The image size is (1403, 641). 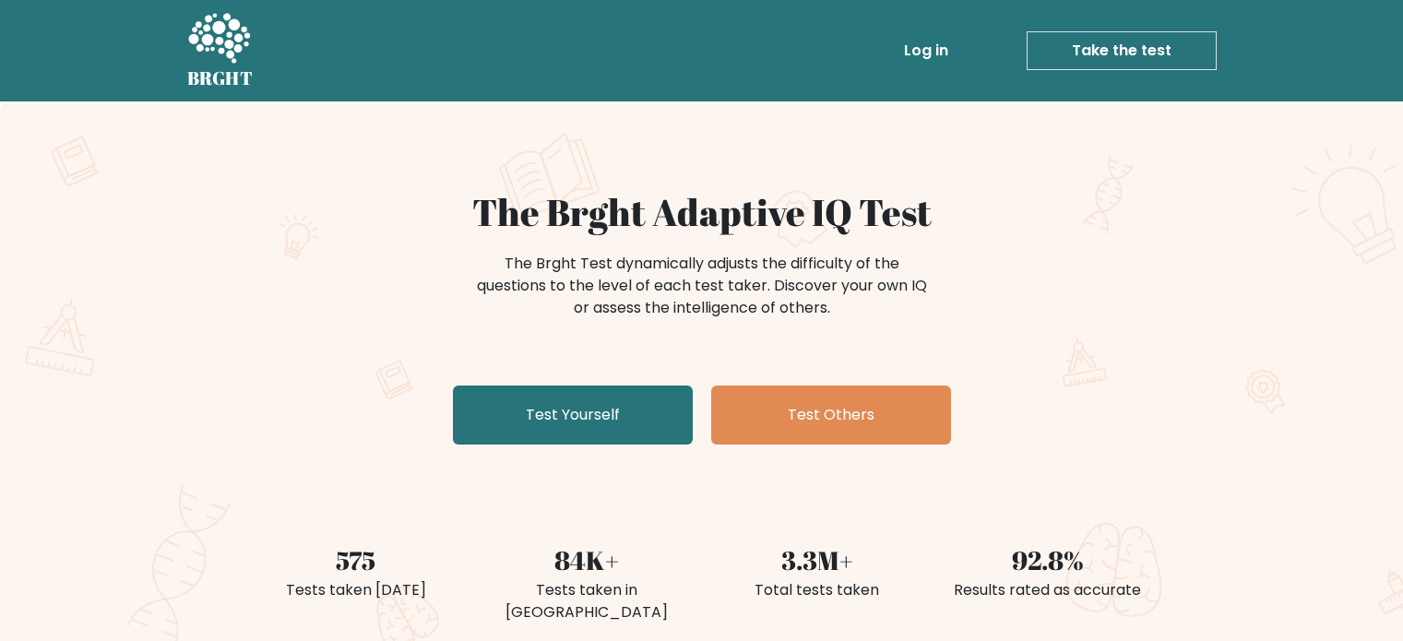 What do you see at coordinates (926, 51) in the screenshot?
I see `a: Log in` at bounding box center [926, 51].